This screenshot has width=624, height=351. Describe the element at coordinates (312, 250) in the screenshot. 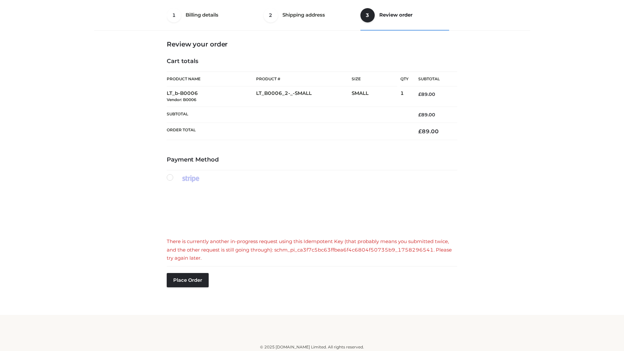

I see `div: There is currently another in-progress request using this Idempotent Key (that probably means you...` at that location.